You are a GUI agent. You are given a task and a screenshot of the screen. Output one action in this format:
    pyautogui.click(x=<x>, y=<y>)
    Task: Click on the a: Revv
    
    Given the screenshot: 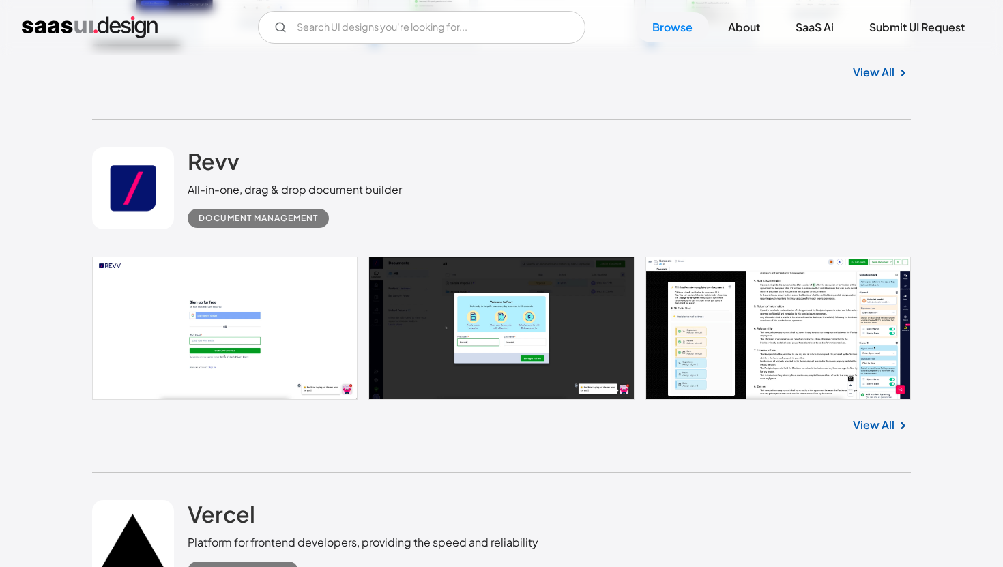 What is the action you would take?
    pyautogui.click(x=214, y=164)
    